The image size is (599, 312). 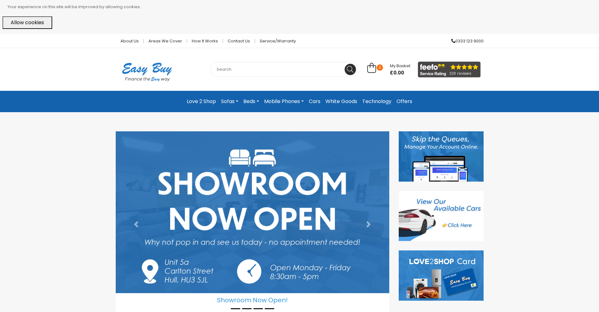 What do you see at coordinates (253, 299) in the screenshot?
I see `h5: Showroom Now Open!` at bounding box center [253, 299].